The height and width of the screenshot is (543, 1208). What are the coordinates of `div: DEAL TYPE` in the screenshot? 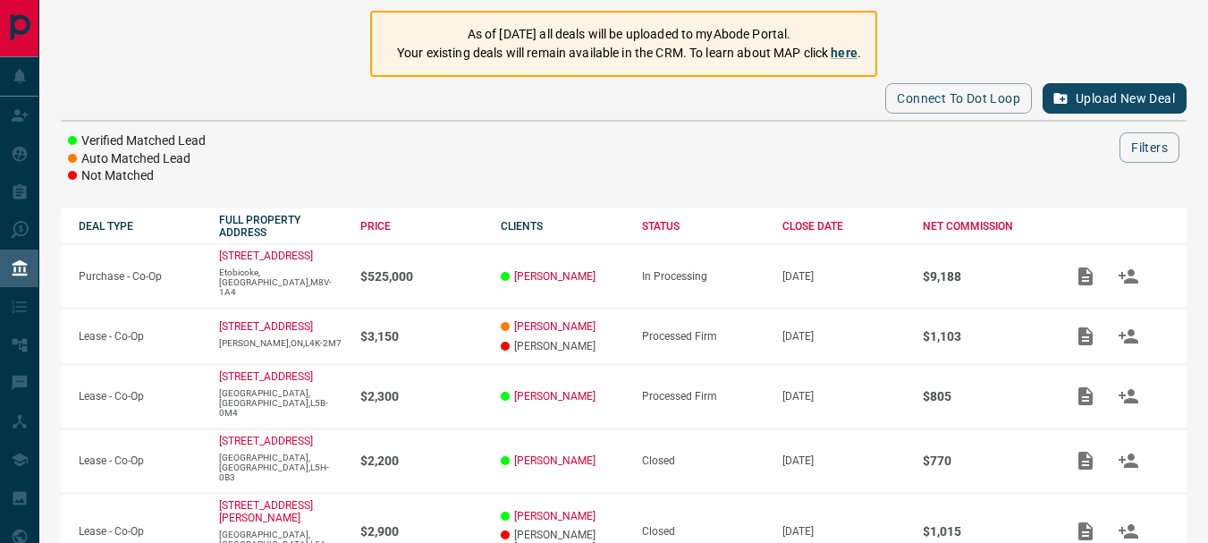 It's located at (139, 226).